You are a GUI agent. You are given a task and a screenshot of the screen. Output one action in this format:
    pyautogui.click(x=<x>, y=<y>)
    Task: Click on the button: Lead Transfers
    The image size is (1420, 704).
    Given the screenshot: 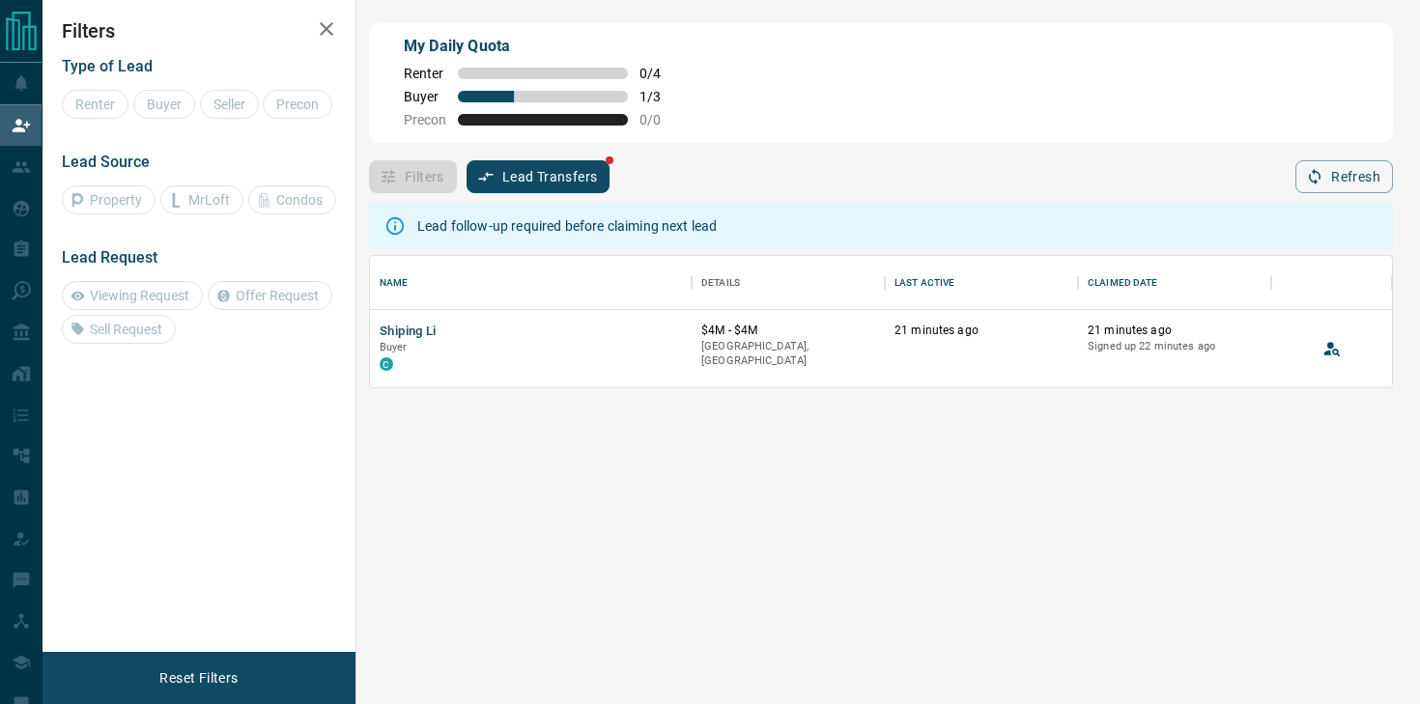 What is the action you would take?
    pyautogui.click(x=538, y=177)
    